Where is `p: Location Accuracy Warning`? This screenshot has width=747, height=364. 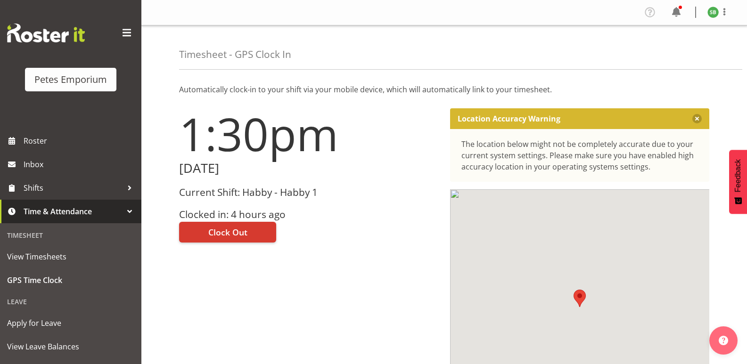
p: Location Accuracy Warning is located at coordinates (509, 119).